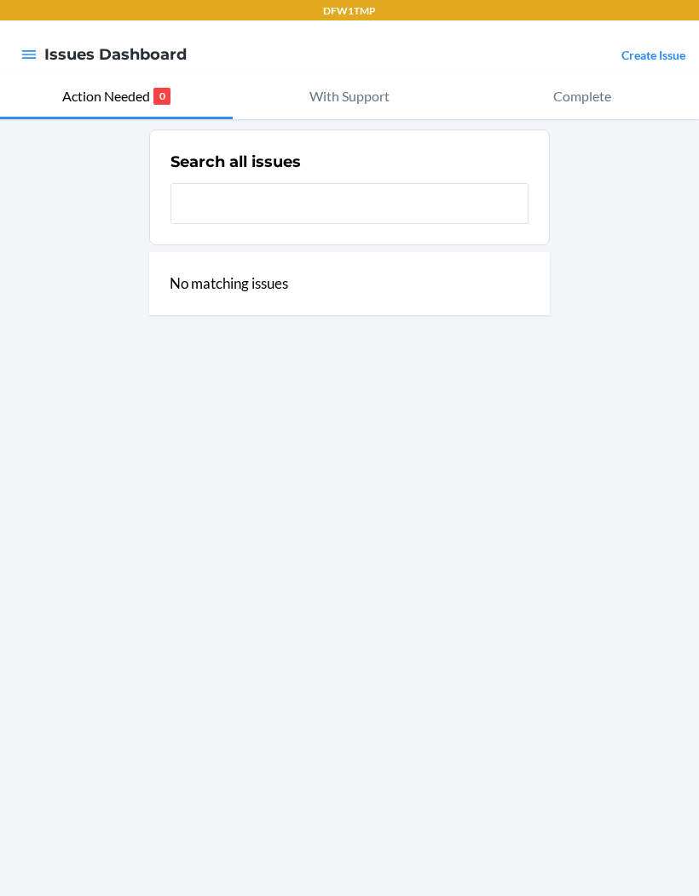 The image size is (699, 896). I want to click on button: Complete, so click(582, 97).